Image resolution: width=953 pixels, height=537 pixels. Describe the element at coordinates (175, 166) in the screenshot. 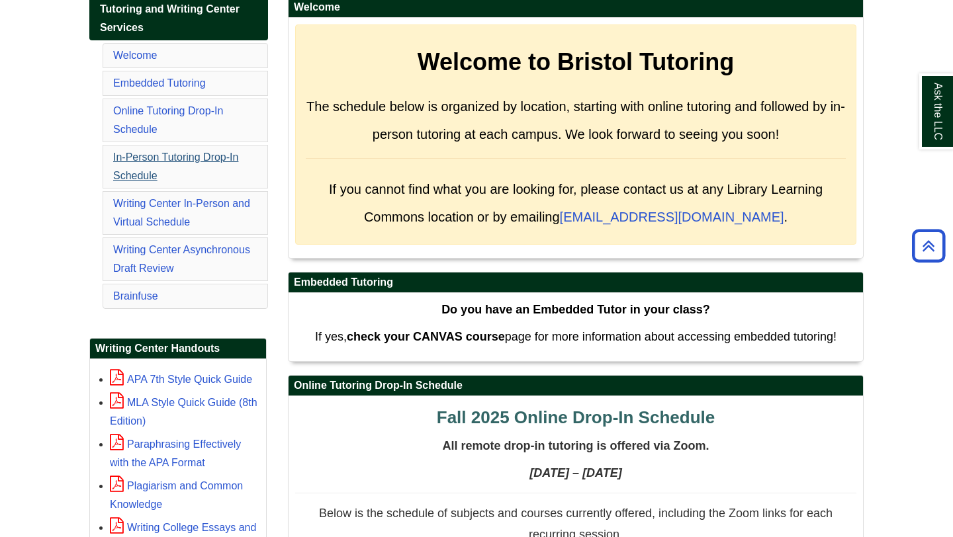

I see `a: In-Person Tutoring Drop-In Schedule` at that location.